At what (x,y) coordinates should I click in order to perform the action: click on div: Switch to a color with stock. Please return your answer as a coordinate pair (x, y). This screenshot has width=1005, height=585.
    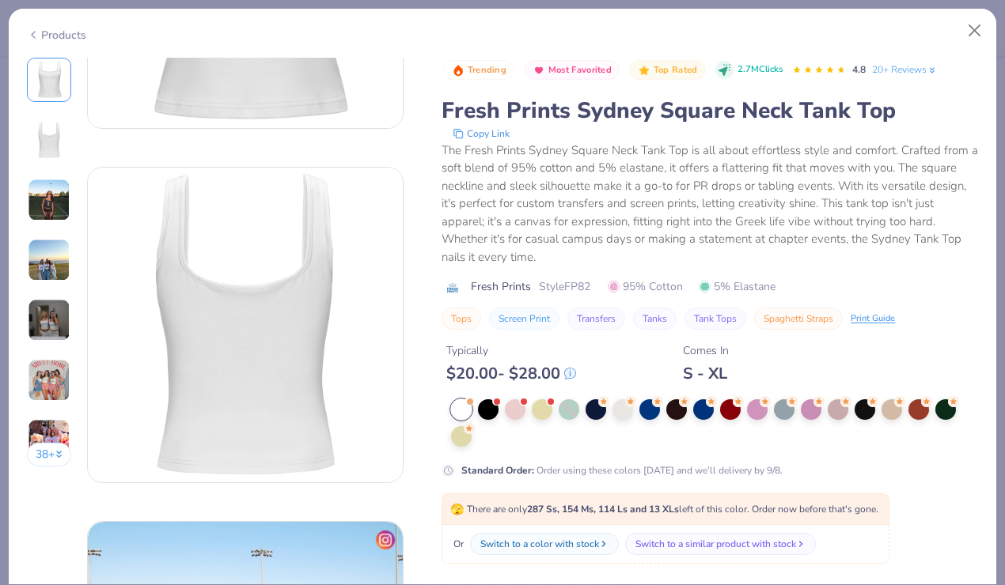
    Looking at the image, I should click on (540, 544).